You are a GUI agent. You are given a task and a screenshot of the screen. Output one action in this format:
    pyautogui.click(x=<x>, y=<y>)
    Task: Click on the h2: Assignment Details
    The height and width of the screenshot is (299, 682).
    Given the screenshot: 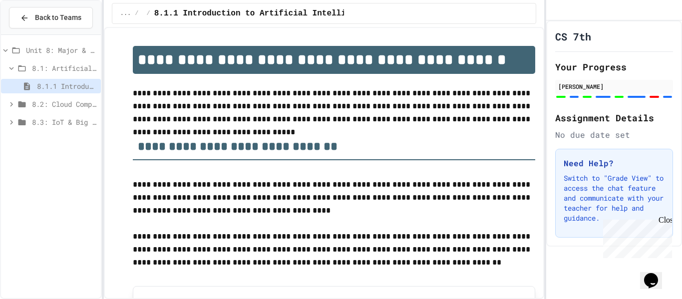 What is the action you would take?
    pyautogui.click(x=614, y=118)
    